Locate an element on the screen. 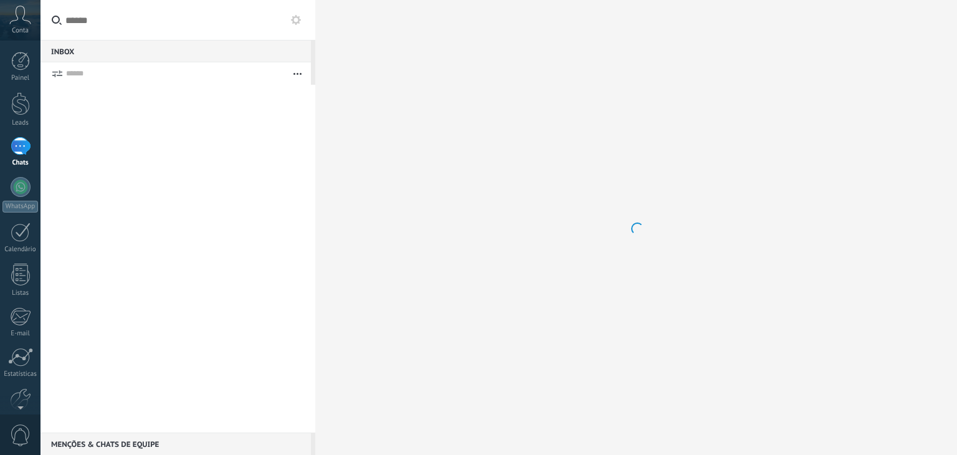 Image resolution: width=957 pixels, height=455 pixels. div: Painel is located at coordinates (21, 78).